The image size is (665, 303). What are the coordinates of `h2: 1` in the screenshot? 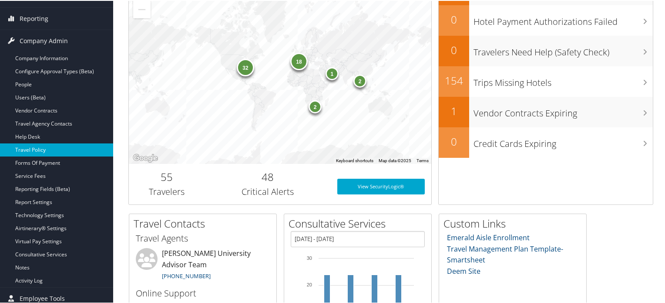 It's located at (454, 110).